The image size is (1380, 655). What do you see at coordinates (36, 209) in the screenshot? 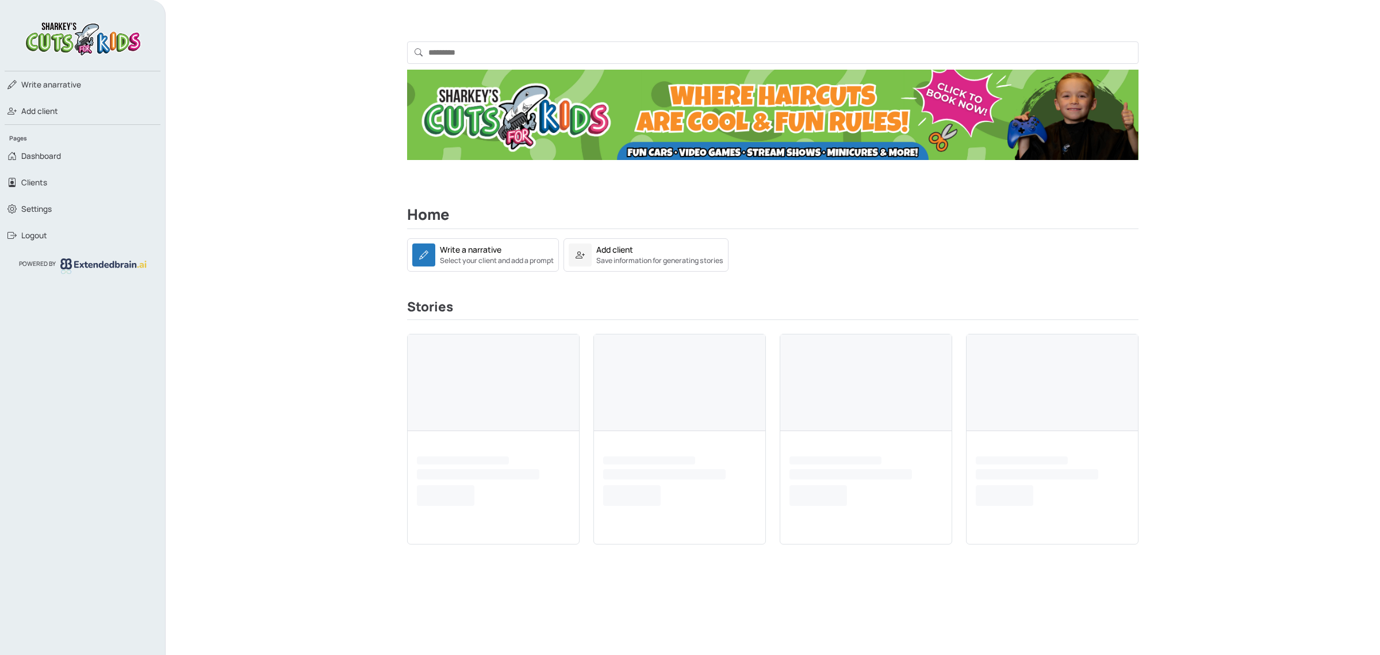
I see `span: Settings` at bounding box center [36, 209].